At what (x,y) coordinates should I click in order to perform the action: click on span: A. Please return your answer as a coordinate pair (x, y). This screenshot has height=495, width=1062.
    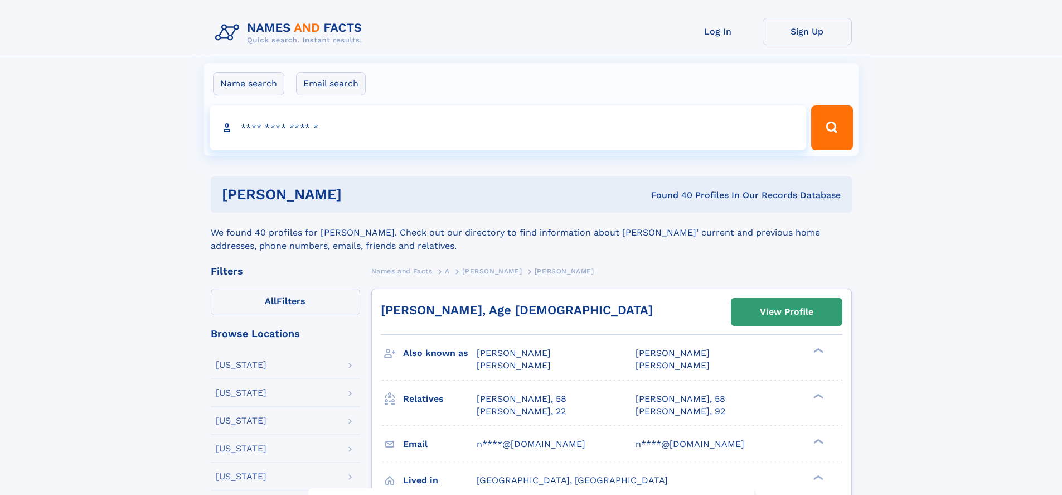
    Looking at the image, I should click on (447, 271).